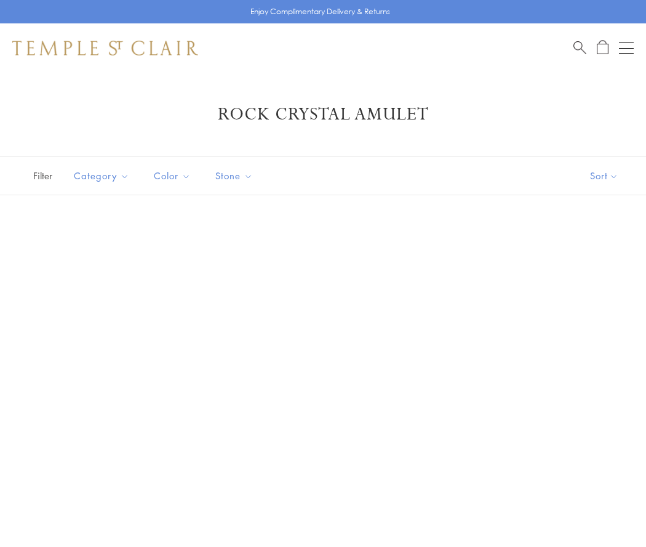 This screenshot has height=547, width=646. I want to click on h1: Rock Crystal Amulet, so click(323, 115).